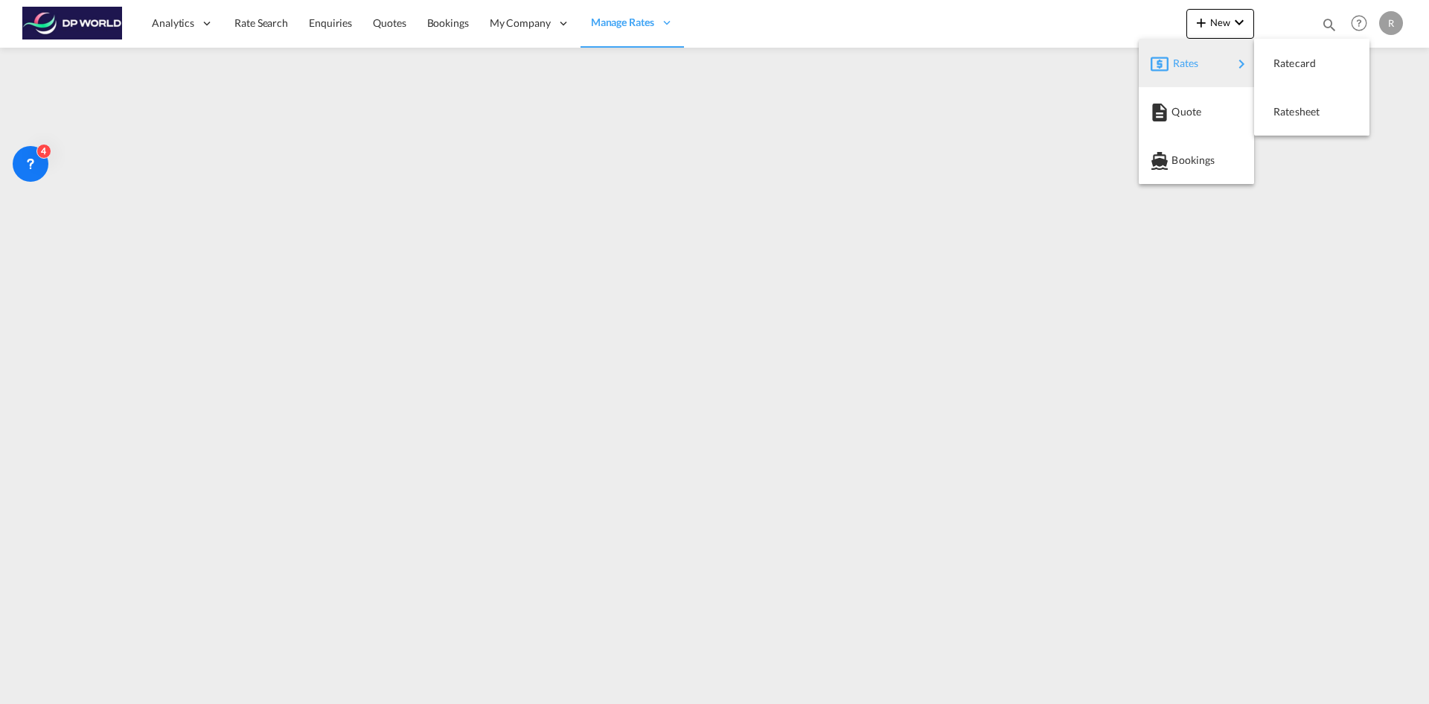 The height and width of the screenshot is (704, 1429). I want to click on span: Bookings, so click(1180, 160).